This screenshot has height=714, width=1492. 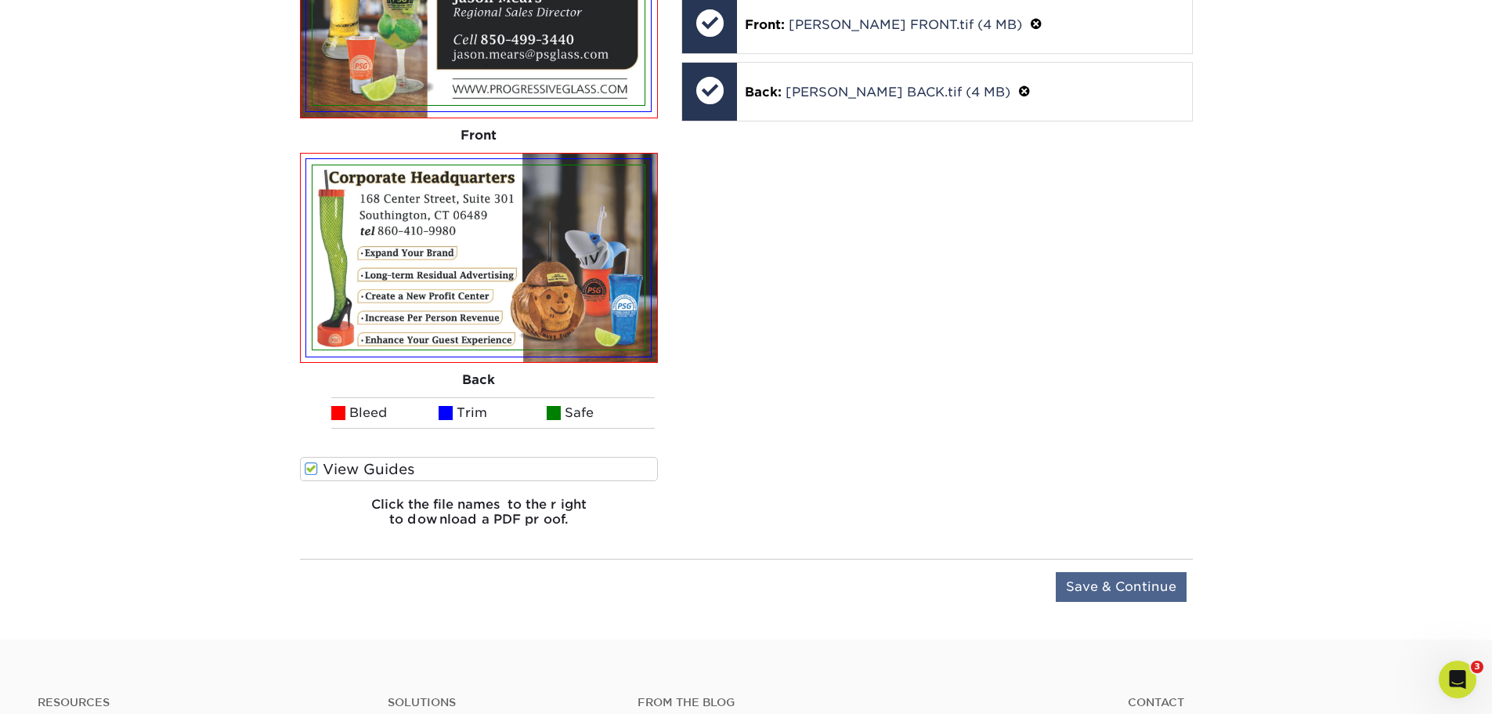 I want to click on span: Front:, so click(x=764, y=24).